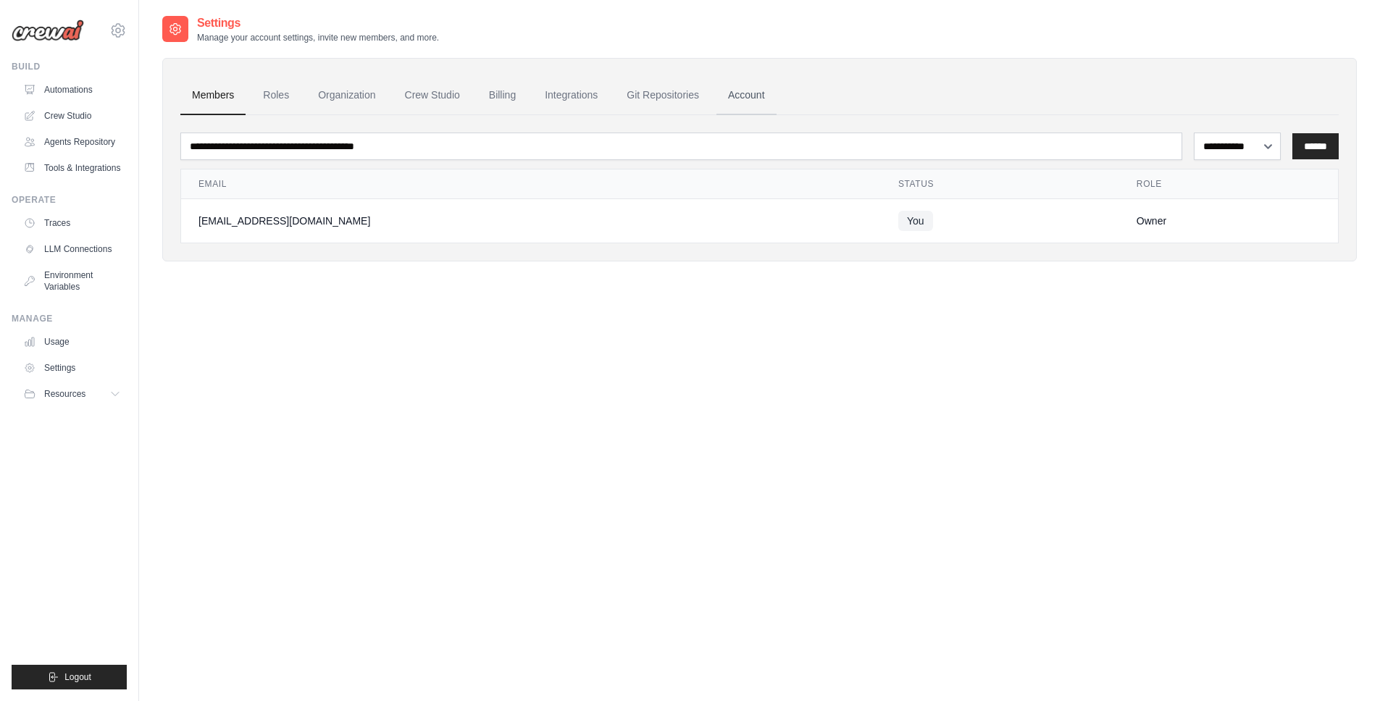  What do you see at coordinates (72, 281) in the screenshot?
I see `a: Environment Variables` at bounding box center [72, 281].